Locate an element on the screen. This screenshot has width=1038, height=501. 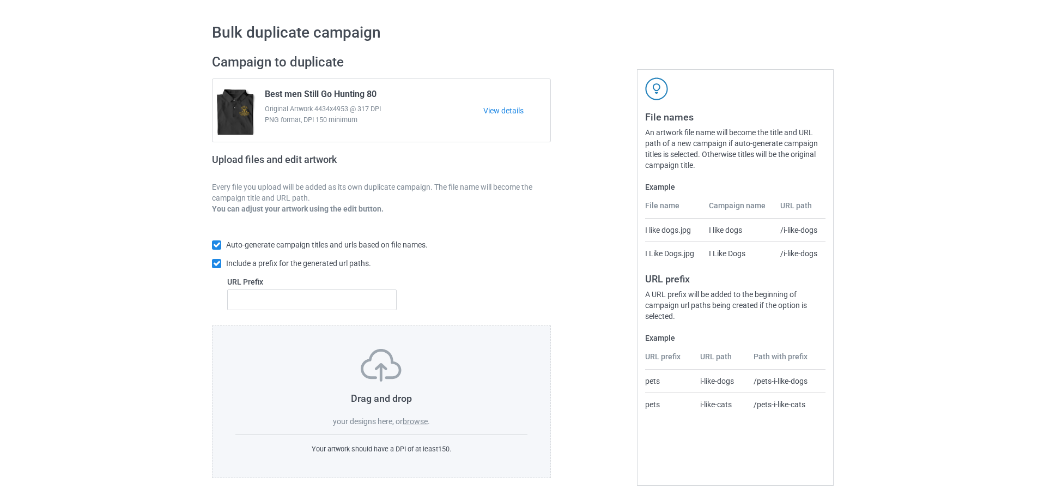
label: browse is located at coordinates (415, 421).